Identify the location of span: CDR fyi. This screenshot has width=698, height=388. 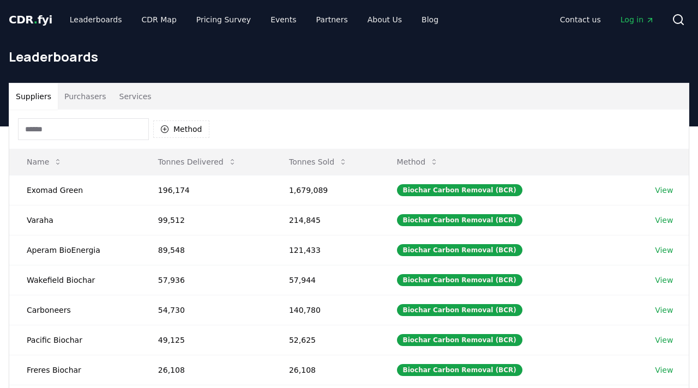
(31, 20).